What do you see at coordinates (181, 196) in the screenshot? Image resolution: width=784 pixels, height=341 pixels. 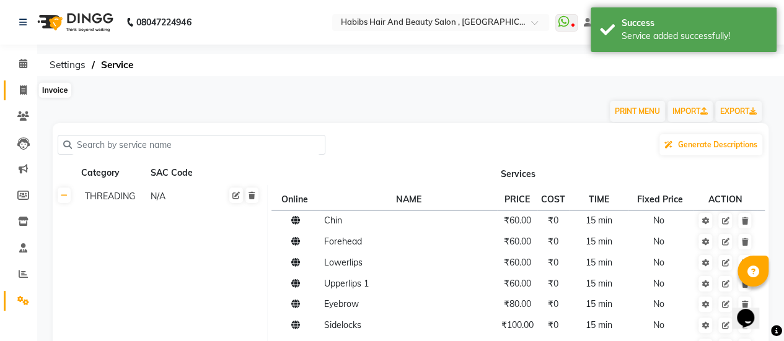 I see `div: N/A` at bounding box center [181, 196].